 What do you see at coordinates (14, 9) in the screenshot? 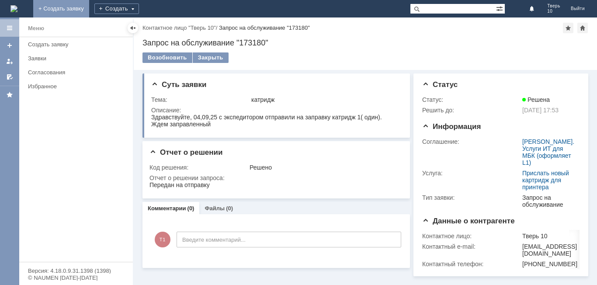
I see `a: Перейти на домашнюю страницу` at bounding box center [14, 9].